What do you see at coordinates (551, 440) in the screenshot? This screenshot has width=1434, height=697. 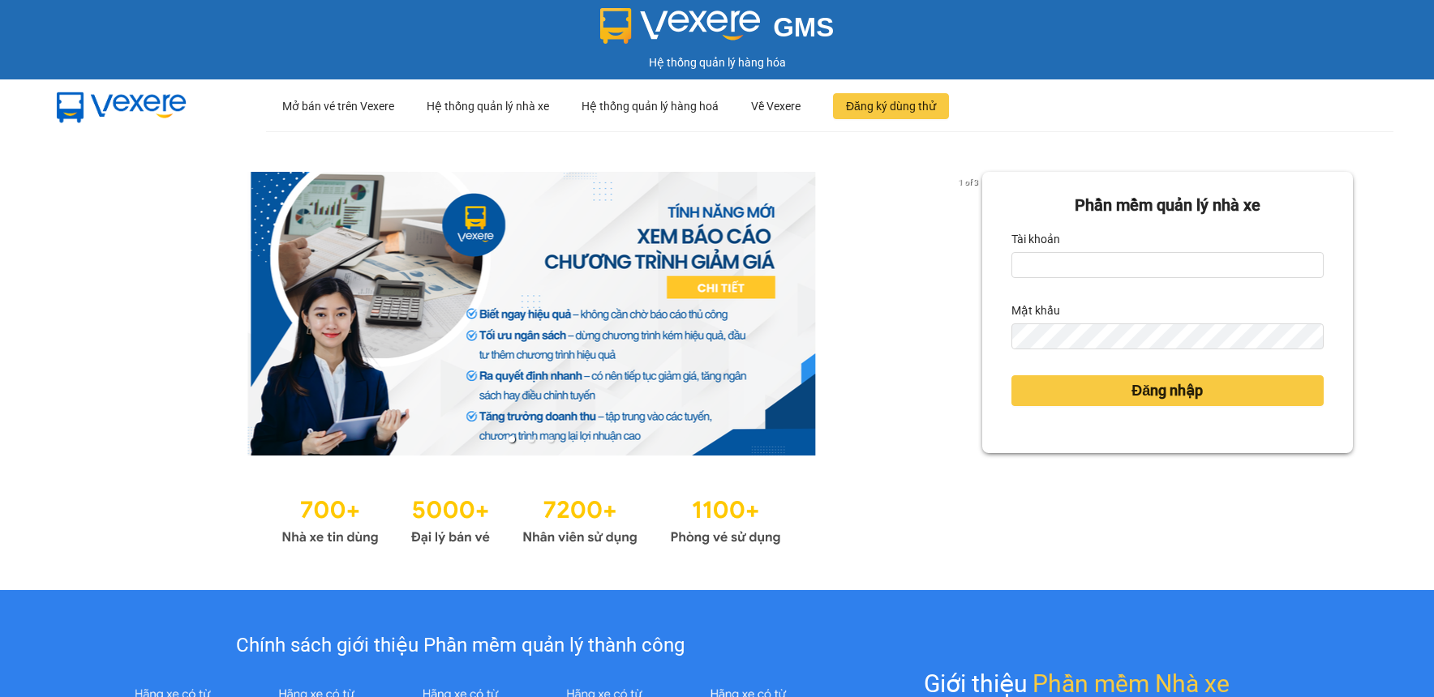 I see `li: slide item 3` at bounding box center [551, 440].